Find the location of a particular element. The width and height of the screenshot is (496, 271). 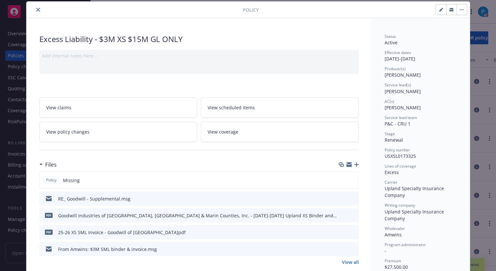

a: View scheduled items is located at coordinates (280, 107).